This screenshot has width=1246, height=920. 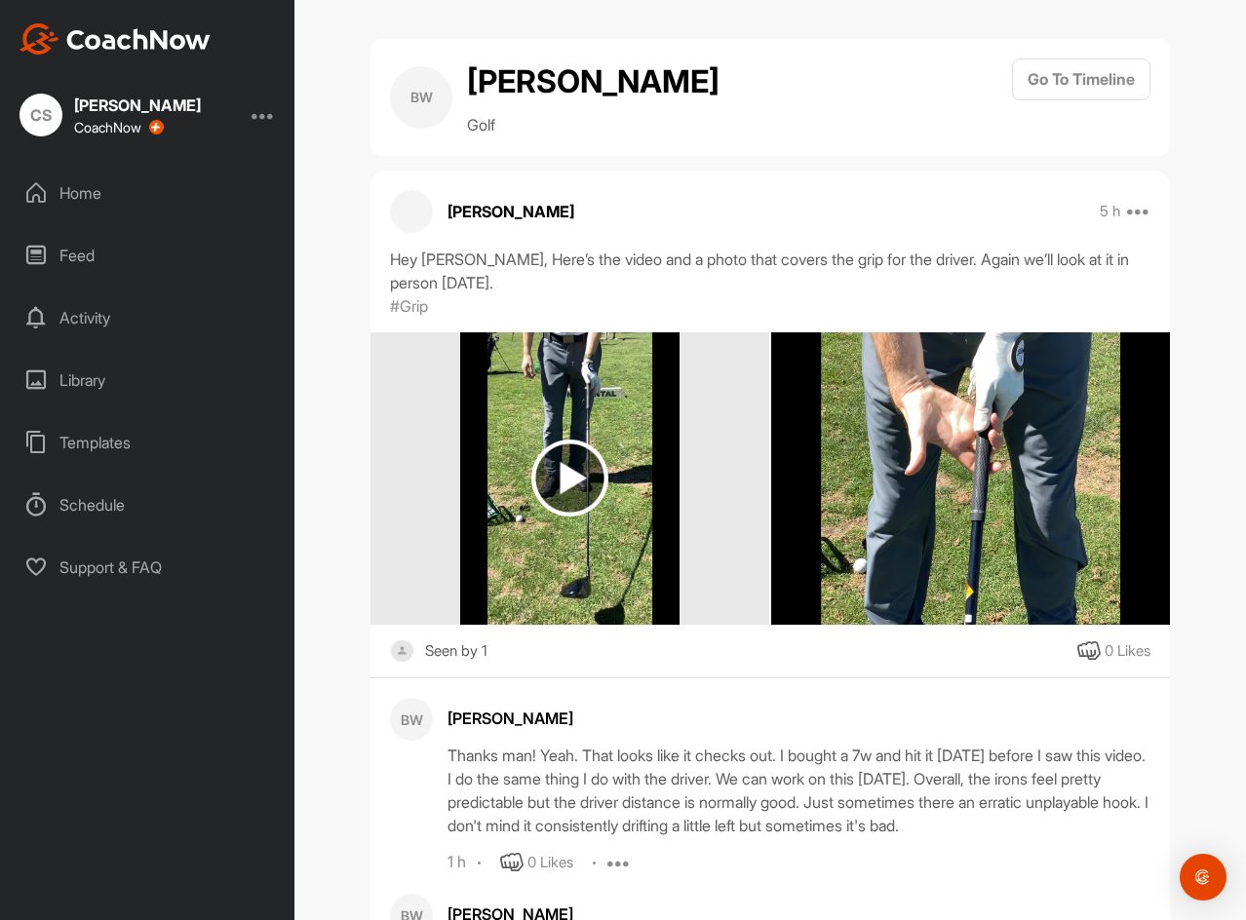 I want to click on div: Schedule, so click(x=148, y=505).